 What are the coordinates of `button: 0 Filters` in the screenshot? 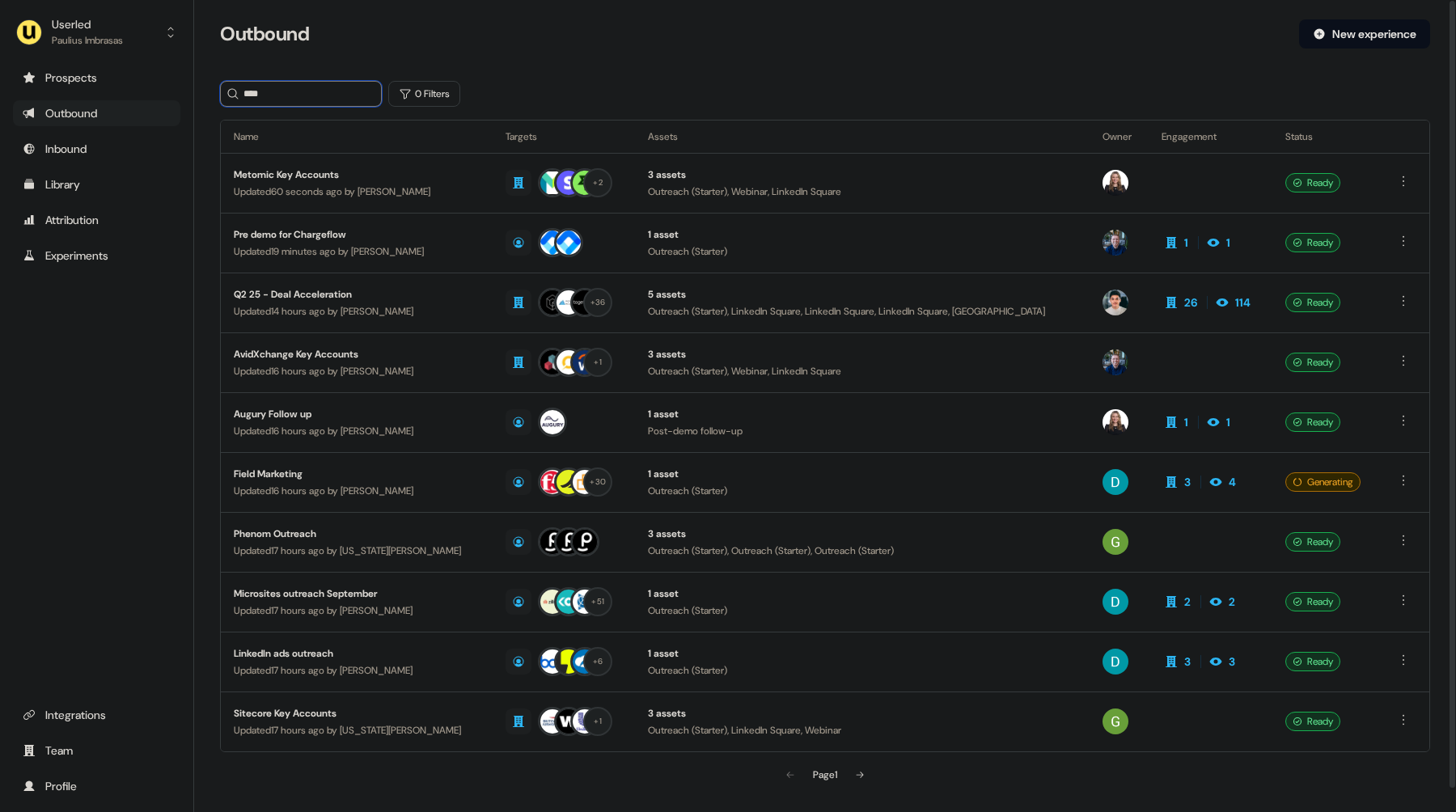 It's located at (424, 94).